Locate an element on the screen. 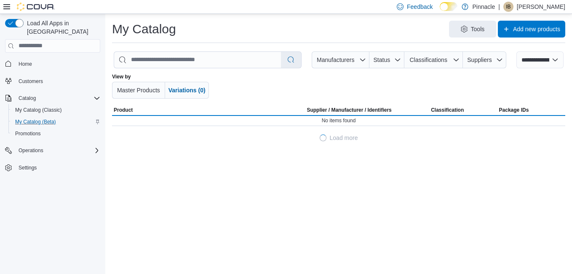 The image size is (572, 274). button: LoadingLoad more is located at coordinates (339, 138).